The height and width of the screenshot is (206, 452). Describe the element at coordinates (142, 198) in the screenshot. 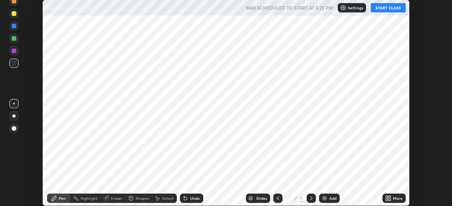

I see `div: Shapes` at that location.